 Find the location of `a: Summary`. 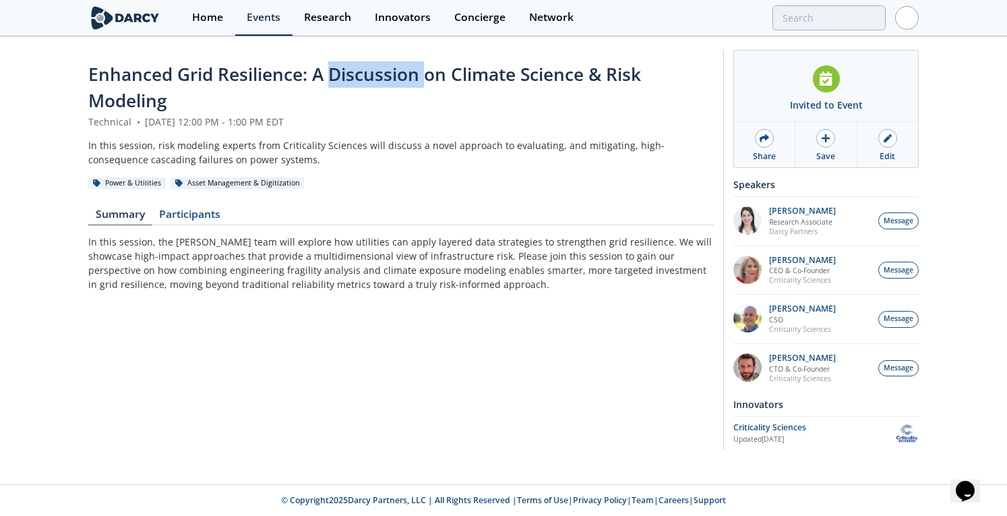

a: Summary is located at coordinates (120, 217).